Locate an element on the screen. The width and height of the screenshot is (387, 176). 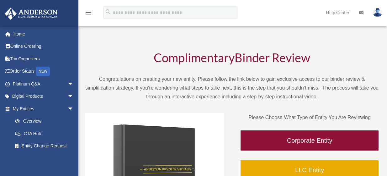
a: Tax Organizers is located at coordinates (44, 59).